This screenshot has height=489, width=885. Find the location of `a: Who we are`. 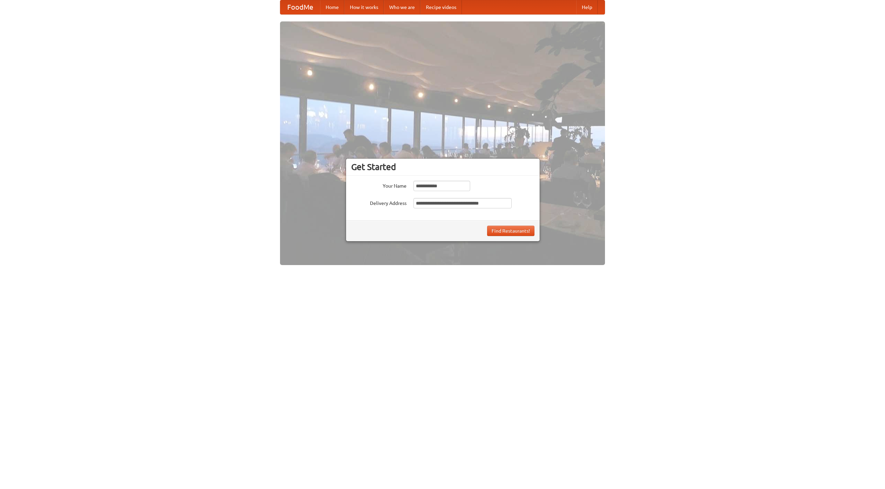

a: Who we are is located at coordinates (402, 7).